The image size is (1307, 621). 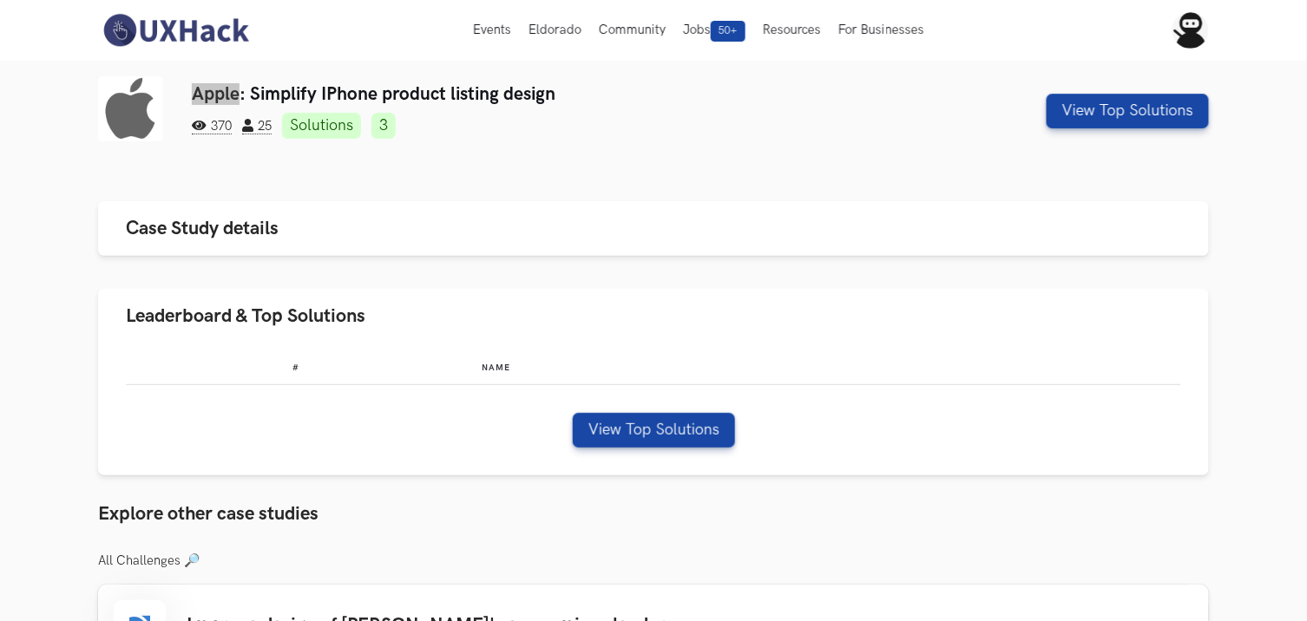 I want to click on span: 25, so click(x=257, y=127).